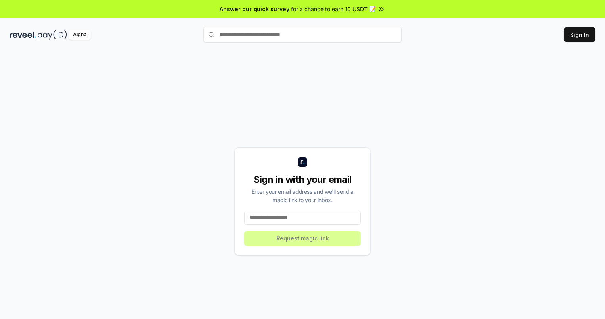  I want to click on span: Answer our quick survey, so click(255, 9).